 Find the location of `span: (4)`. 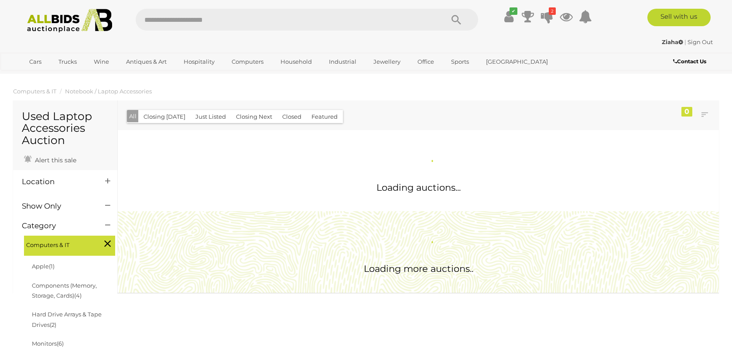

span: (4) is located at coordinates (78, 295).